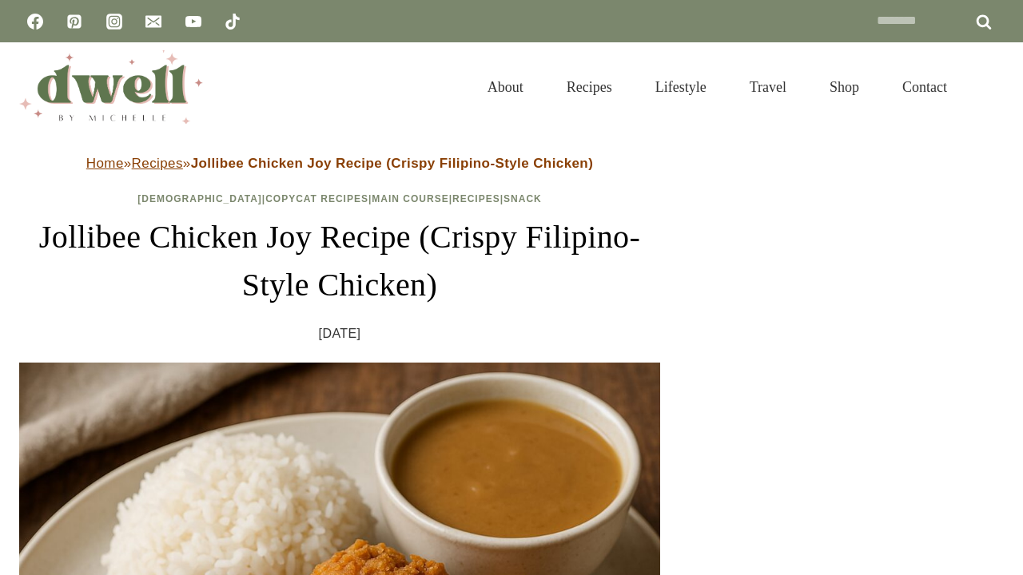  Describe the element at coordinates (111, 87) in the screenshot. I see `img: DWELL by michelle` at that location.